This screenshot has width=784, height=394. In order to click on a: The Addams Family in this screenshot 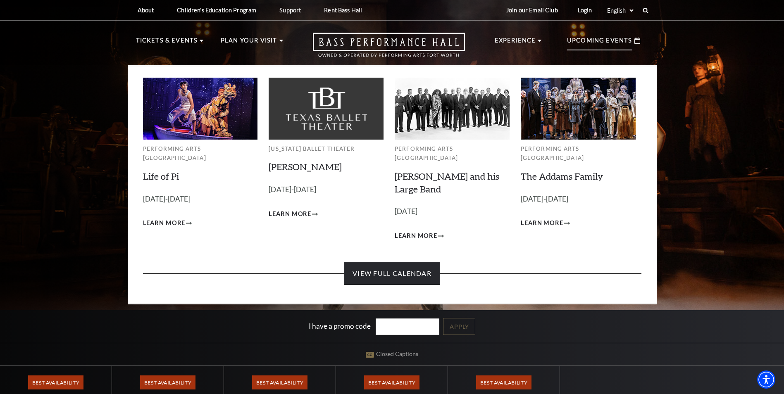, I will do `click(562, 176)`.